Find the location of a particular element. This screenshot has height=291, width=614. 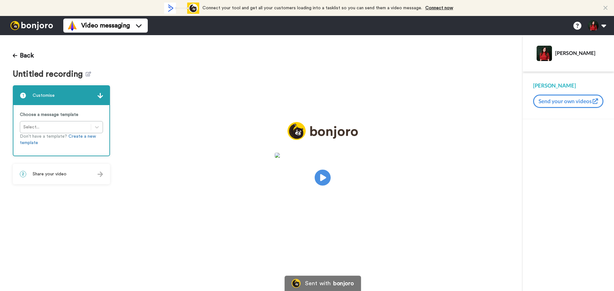

img: e437ad35-b6d2-4a23-9ea1-f82c1f22b7ed.jpg is located at coordinates (323, 155).